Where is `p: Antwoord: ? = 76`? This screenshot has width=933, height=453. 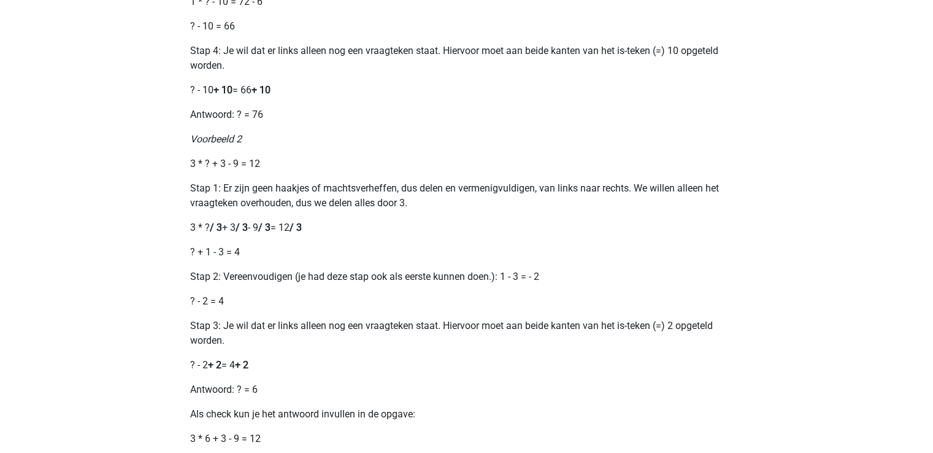 p: Antwoord: ? = 76 is located at coordinates (467, 115).